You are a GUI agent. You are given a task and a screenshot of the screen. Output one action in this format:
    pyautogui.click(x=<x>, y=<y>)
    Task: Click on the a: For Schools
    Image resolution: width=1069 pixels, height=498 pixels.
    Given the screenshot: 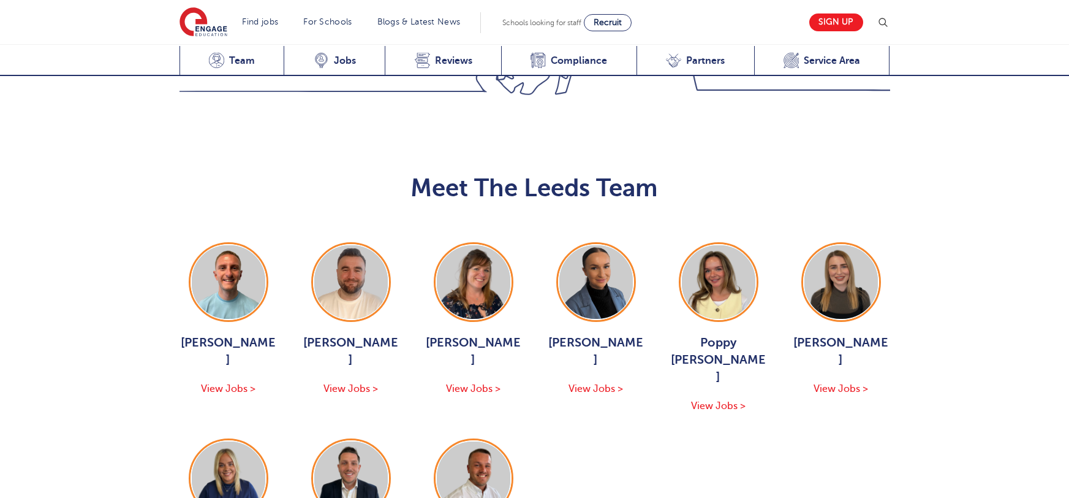 What is the action you would take?
    pyautogui.click(x=327, y=21)
    